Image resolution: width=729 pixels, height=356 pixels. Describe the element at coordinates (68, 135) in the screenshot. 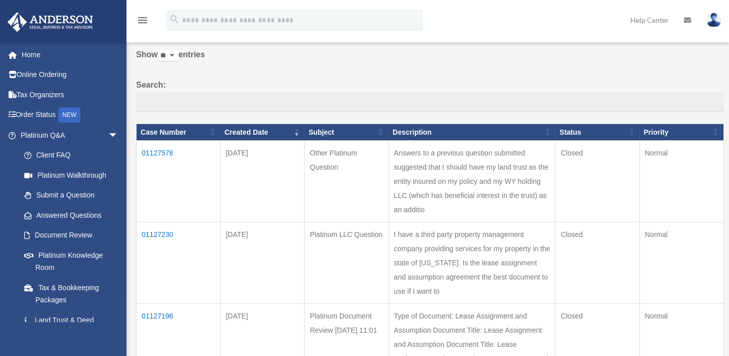

I see `a: Platinum Q&Aarrow_drop_down` at that location.